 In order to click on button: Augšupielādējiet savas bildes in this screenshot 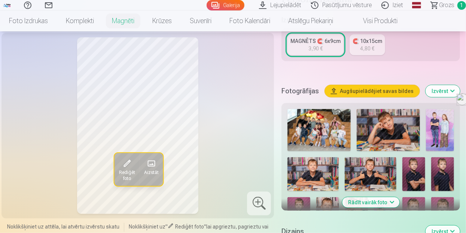, I will do `click(372, 91)`.